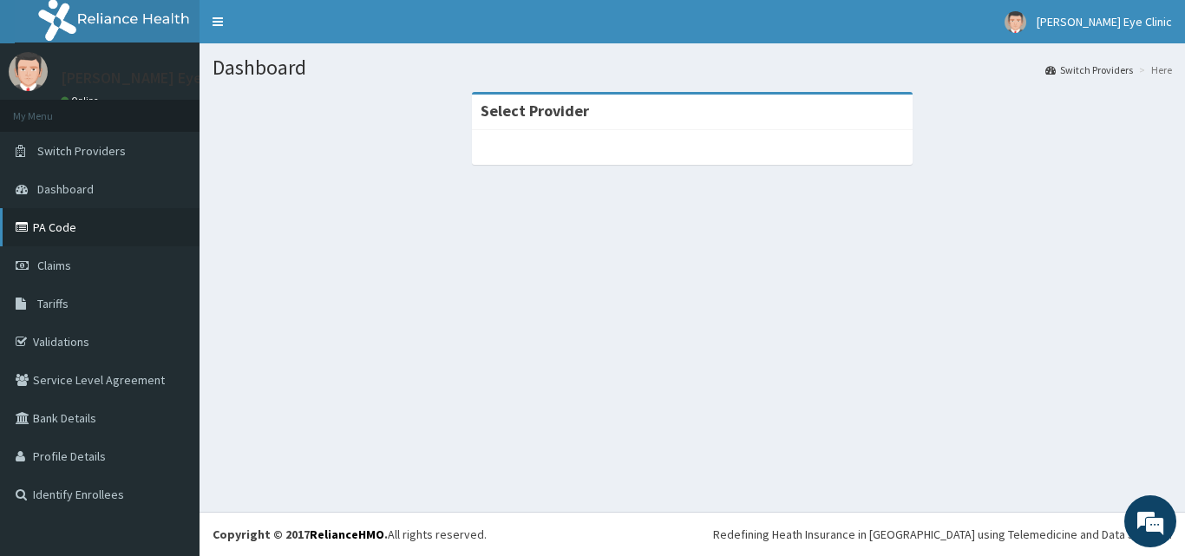 The height and width of the screenshot is (556, 1185). What do you see at coordinates (53, 304) in the screenshot?
I see `span: Tariffs` at bounding box center [53, 304].